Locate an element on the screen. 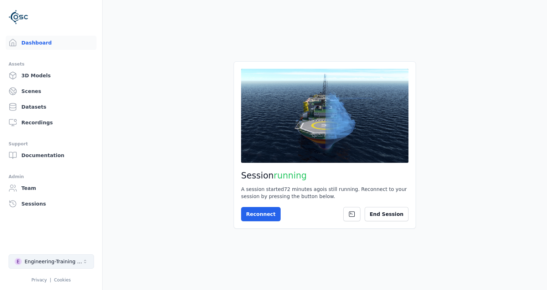  button: Select a workspace is located at coordinates (51, 262).